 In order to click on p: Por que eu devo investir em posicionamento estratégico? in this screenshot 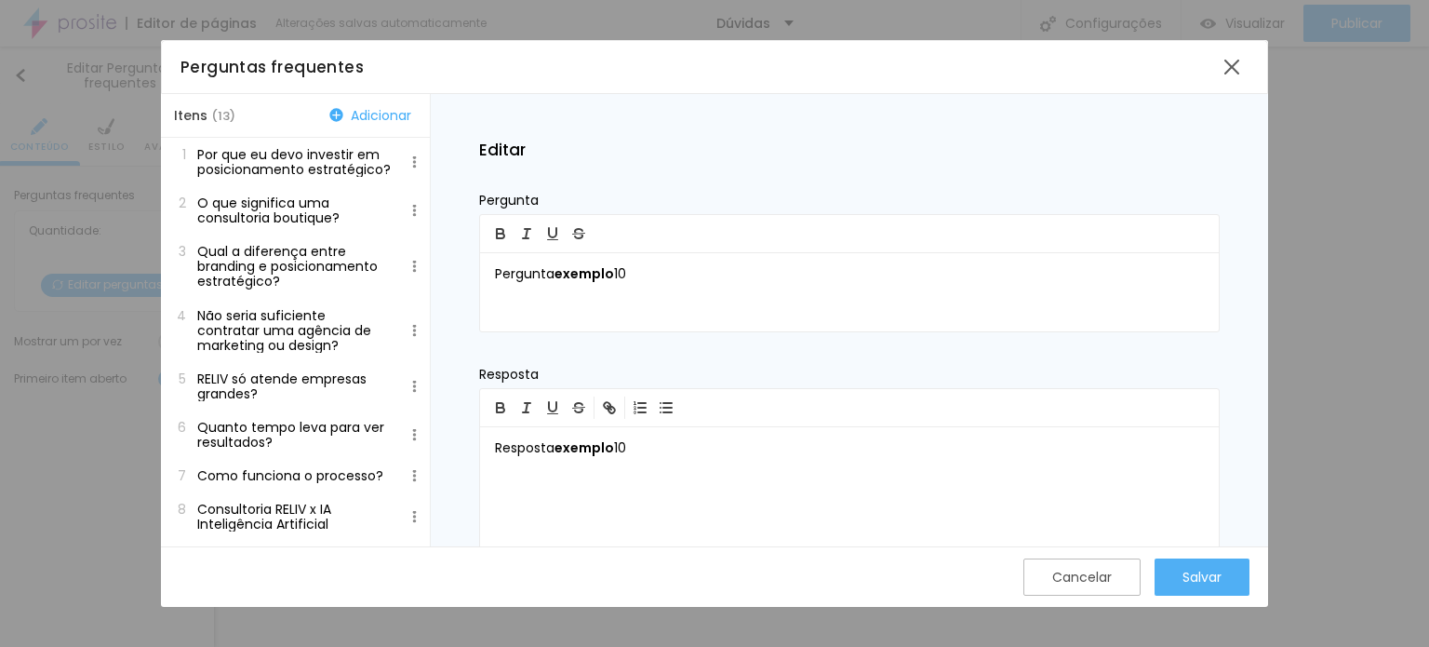, I will do `click(294, 162)`.